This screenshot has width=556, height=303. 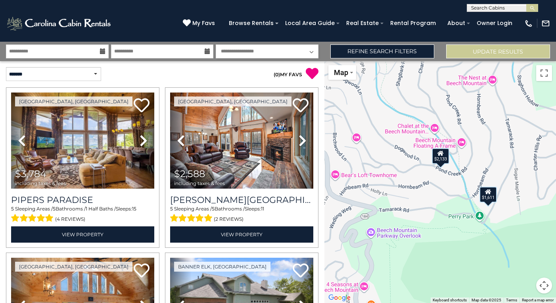 What do you see at coordinates (70, 219) in the screenshot?
I see `span: (4 reviews)` at bounding box center [70, 219].